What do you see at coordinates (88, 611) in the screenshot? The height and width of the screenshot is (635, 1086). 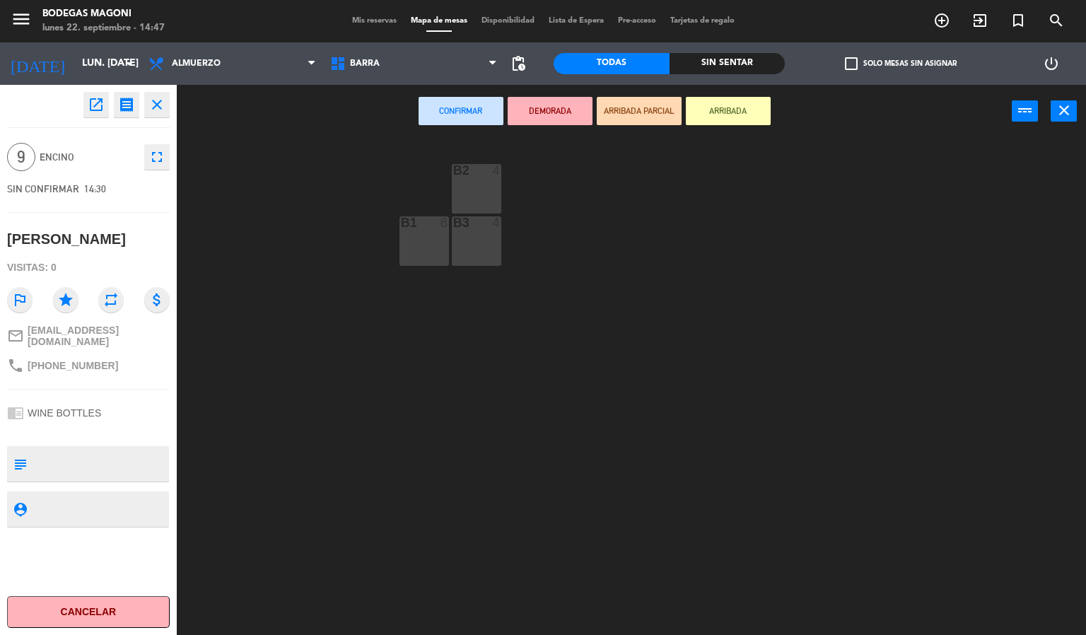 I see `button: Cancelar` at bounding box center [88, 611].